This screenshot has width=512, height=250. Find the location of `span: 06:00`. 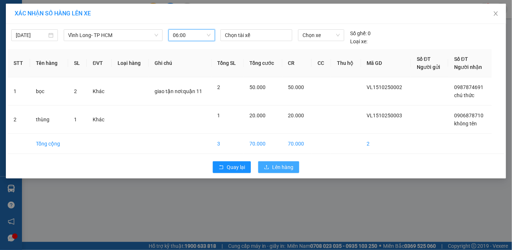

span: 06:00 is located at coordinates (192, 35).